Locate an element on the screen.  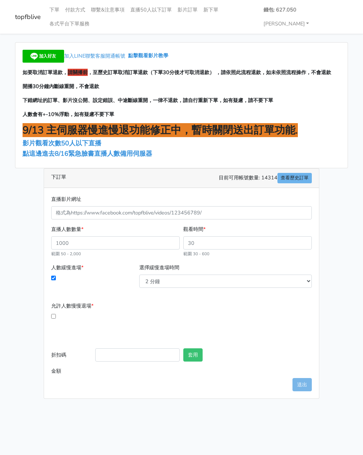
small: 範圍 30 - 600 is located at coordinates (196, 254).